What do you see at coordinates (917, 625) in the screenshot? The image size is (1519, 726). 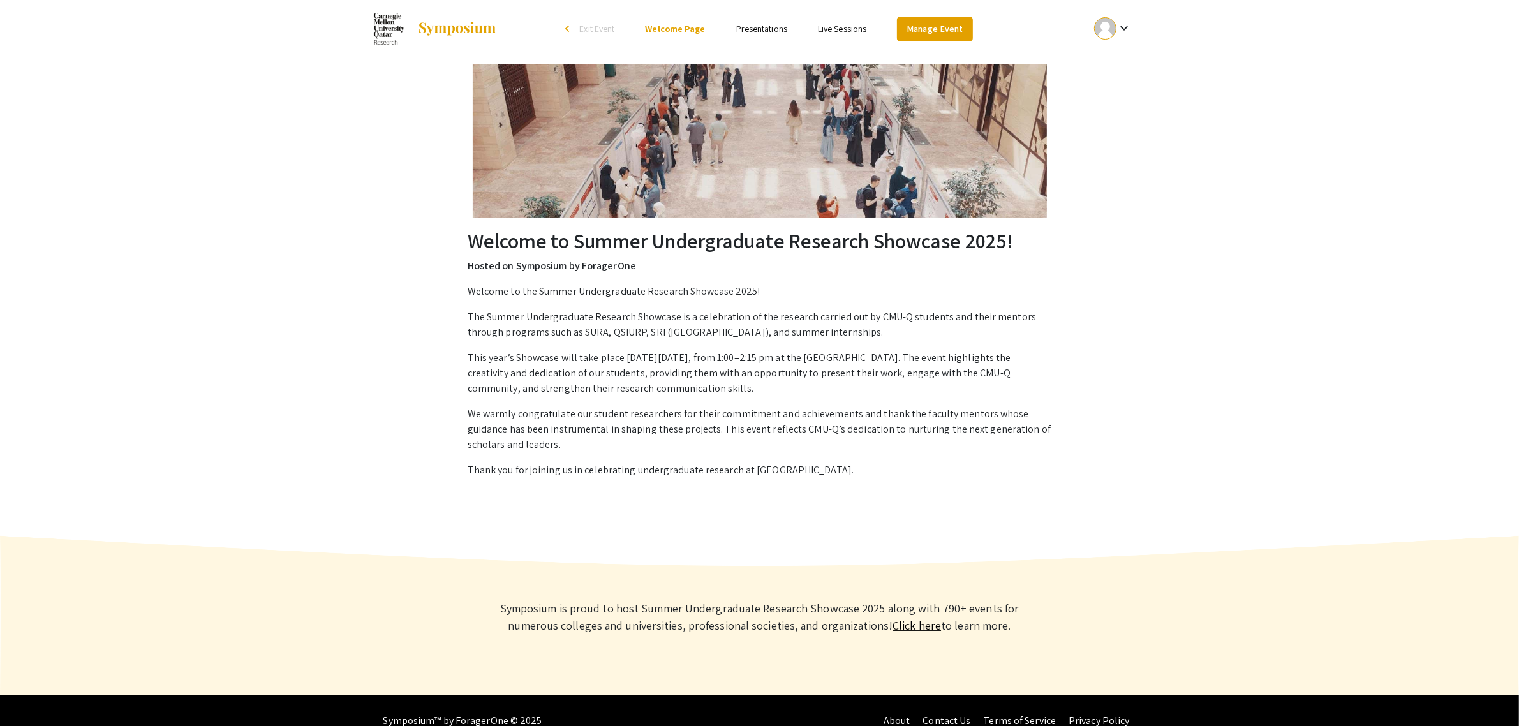 I see `a: Learn more about Symposium` at bounding box center [917, 625].